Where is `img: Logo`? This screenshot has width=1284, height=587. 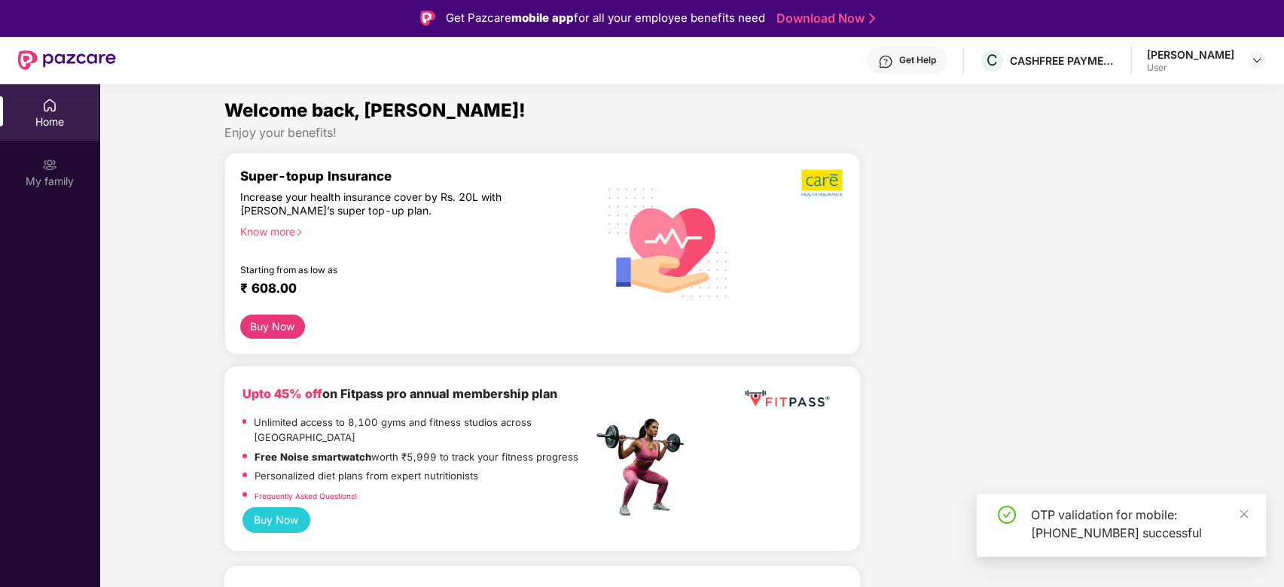 img: Logo is located at coordinates (428, 18).